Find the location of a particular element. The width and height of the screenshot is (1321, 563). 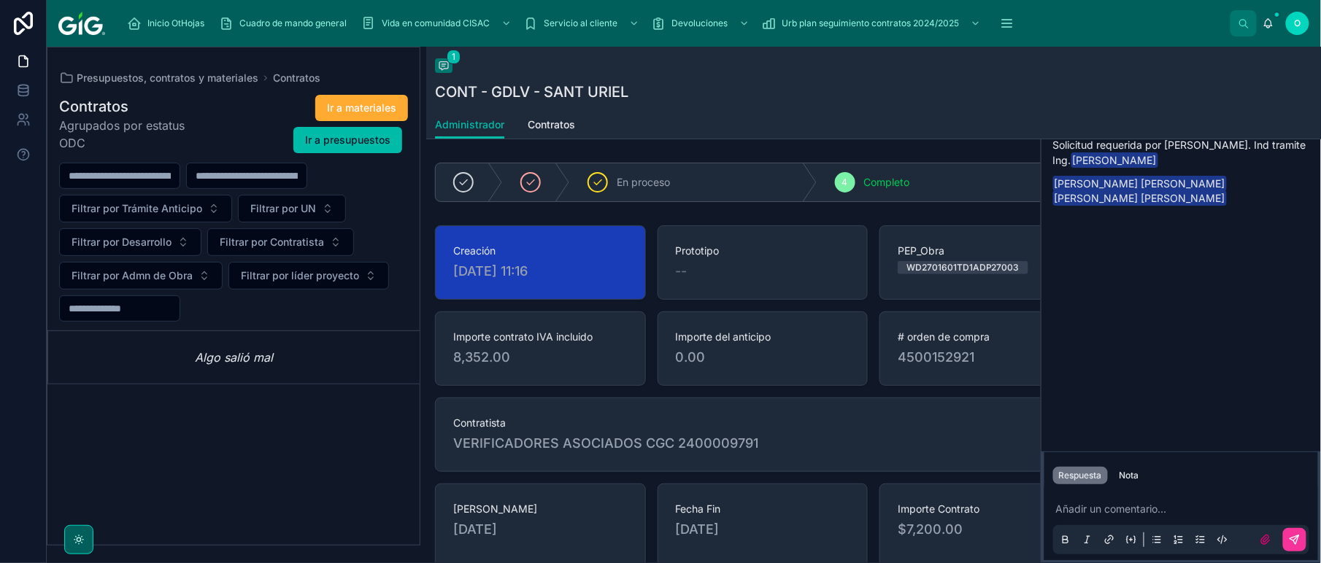

a: Presupuestos, contratos y materiales is located at coordinates (158, 78).